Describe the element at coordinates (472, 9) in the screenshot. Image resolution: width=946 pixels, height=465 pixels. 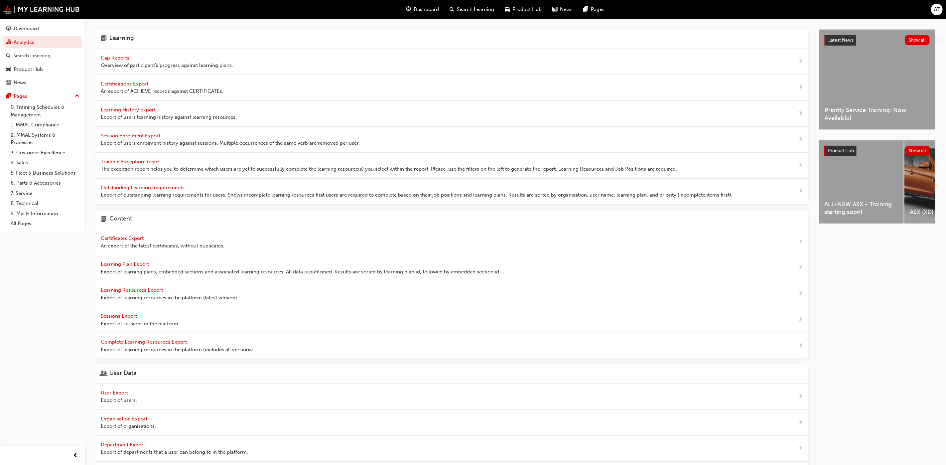
I see `a: search-iconSearch Learning` at that location.